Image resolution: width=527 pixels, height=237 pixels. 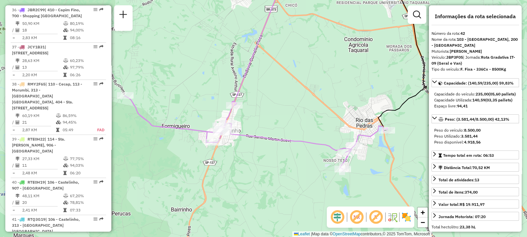 I want to click on span: 37 -, so click(x=30, y=50).